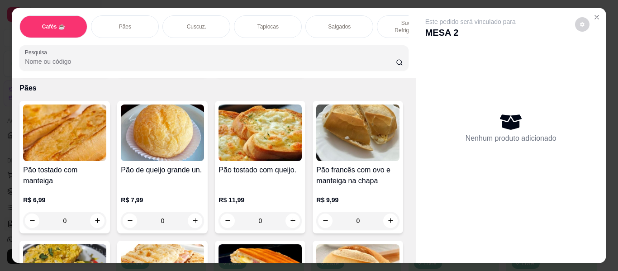  What do you see at coordinates (53, 27) in the screenshot?
I see `p: Cafés ☕` at bounding box center [53, 27].